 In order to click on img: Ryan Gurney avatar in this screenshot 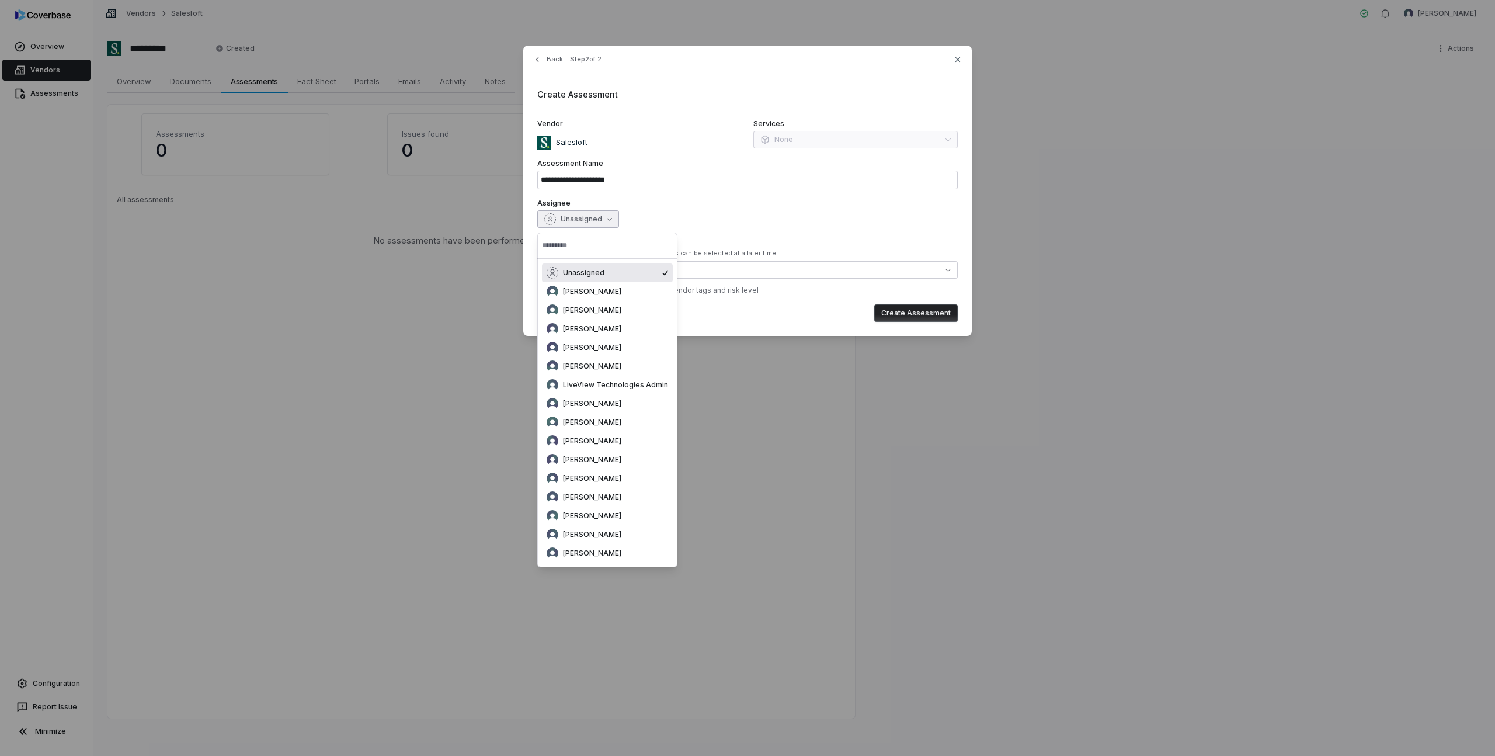, I will do `click(553, 497)`.